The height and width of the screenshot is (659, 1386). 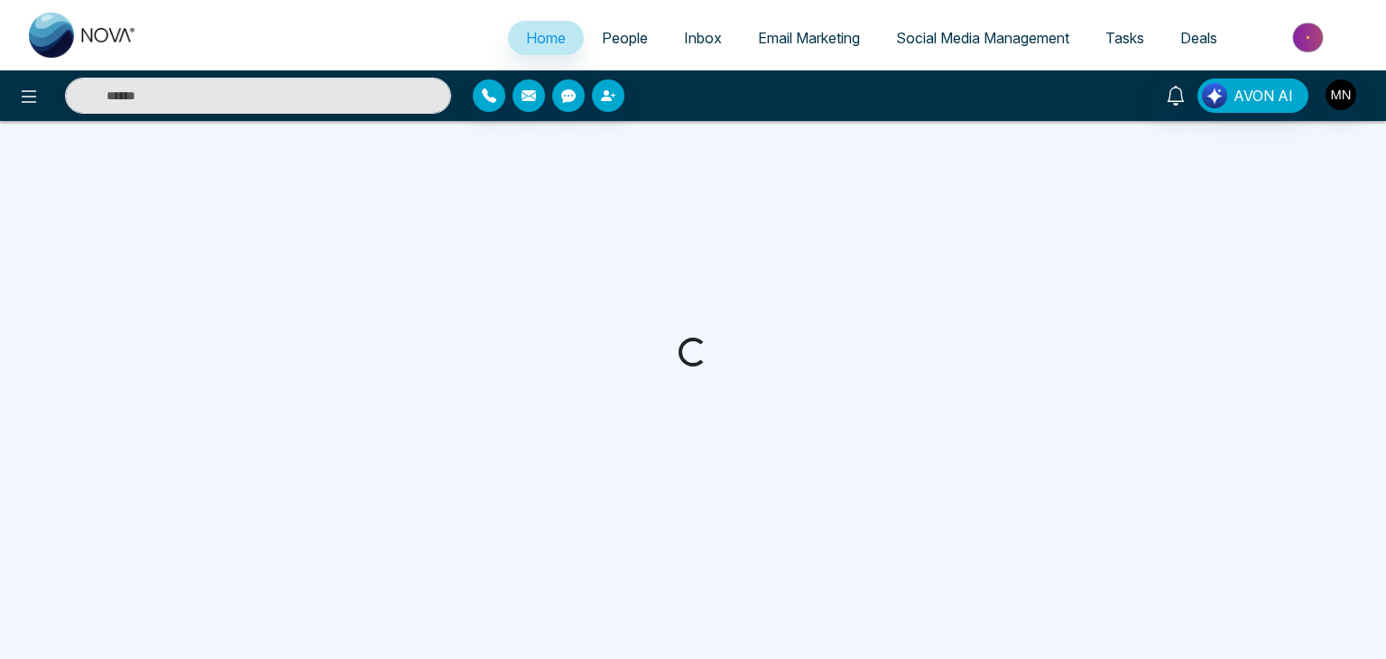 I want to click on img: User Avatar, so click(x=1340, y=95).